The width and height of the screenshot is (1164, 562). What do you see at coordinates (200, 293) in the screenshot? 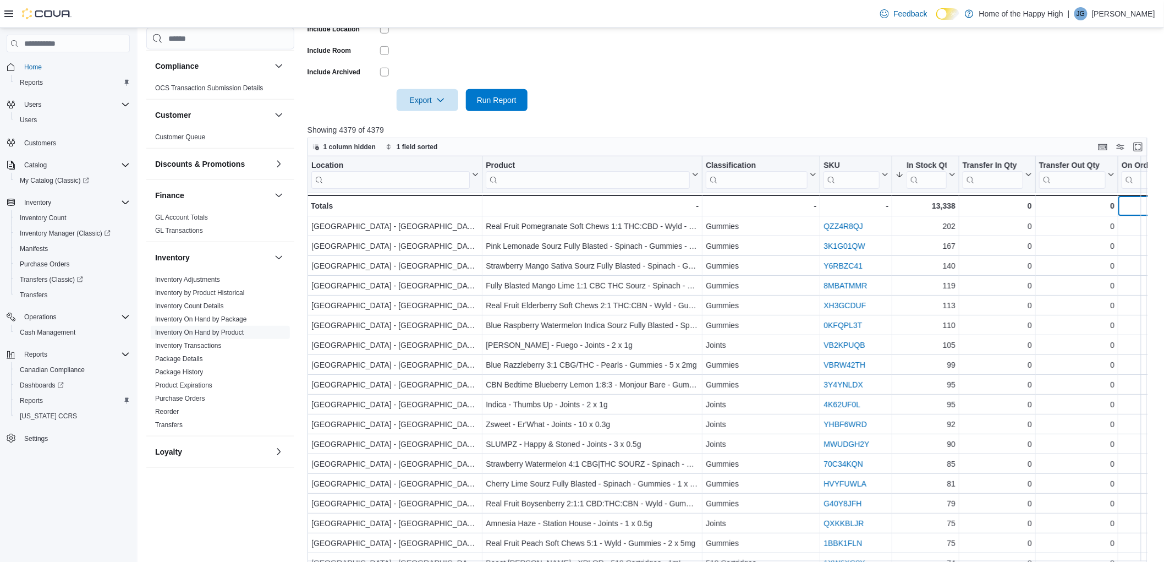
I see `a: Inventory by Product Historical` at bounding box center [200, 293].